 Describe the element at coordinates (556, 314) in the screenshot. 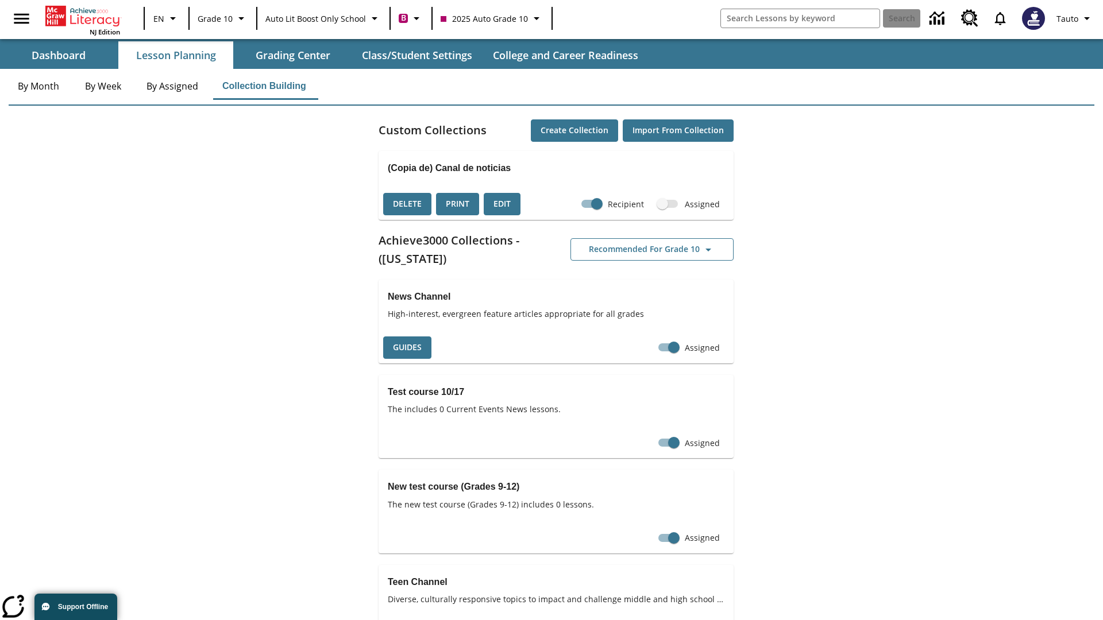

I see `span: High-interest, evergreen feature articles appropriate for all grades` at that location.